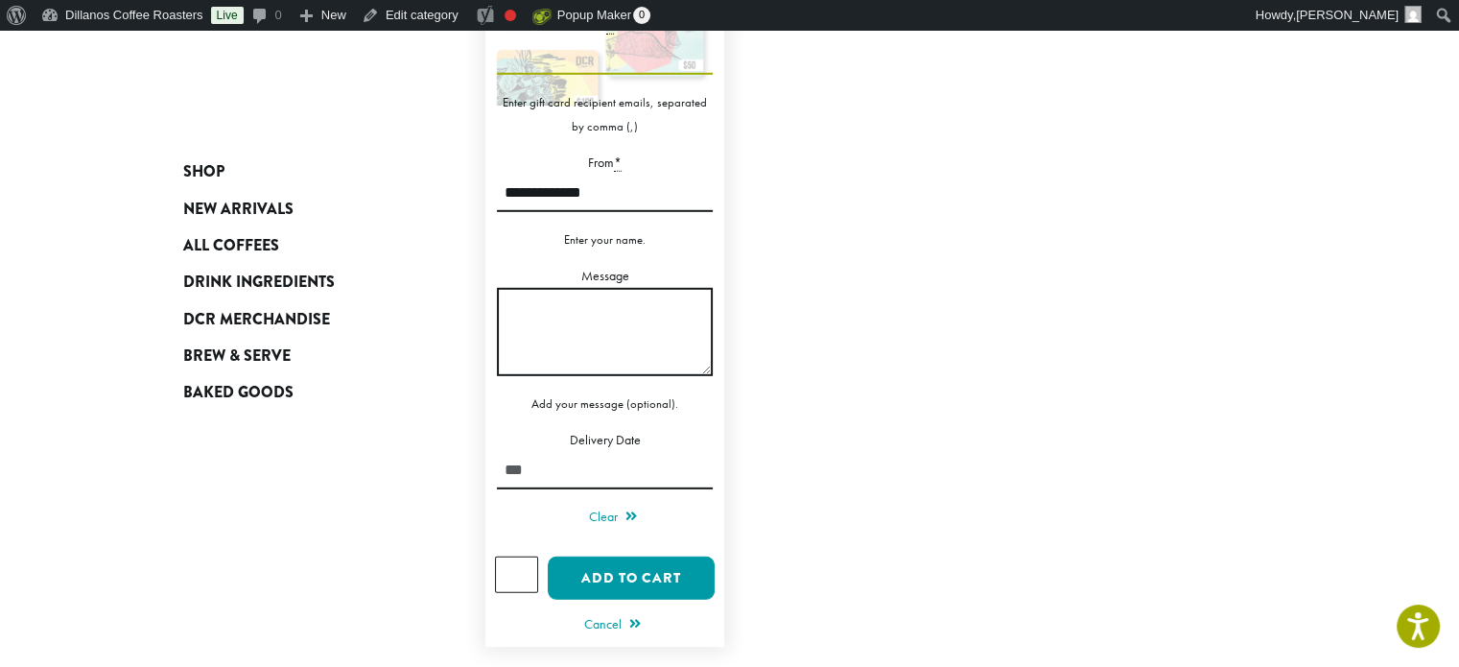 This screenshot has height=667, width=1459. Describe the element at coordinates (298, 356) in the screenshot. I see `a: Brew & Serve` at that location.